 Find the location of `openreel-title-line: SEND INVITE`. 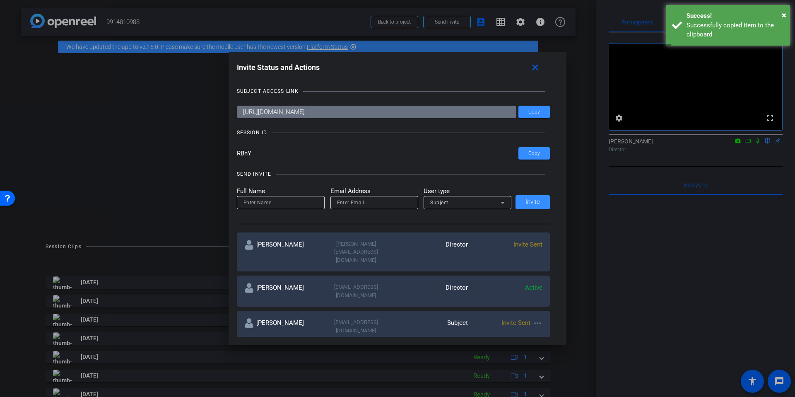

openreel-title-line: SEND INVITE is located at coordinates (394, 174).